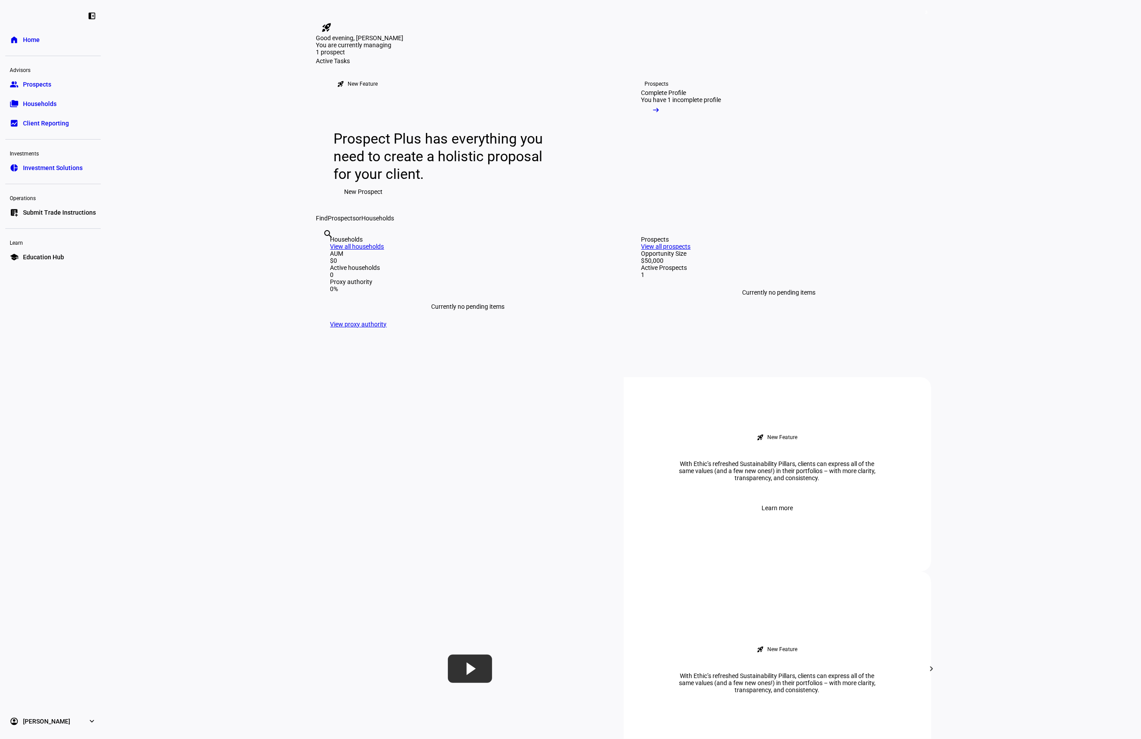  I want to click on div: You have 1 incomplete profile, so click(681, 100).